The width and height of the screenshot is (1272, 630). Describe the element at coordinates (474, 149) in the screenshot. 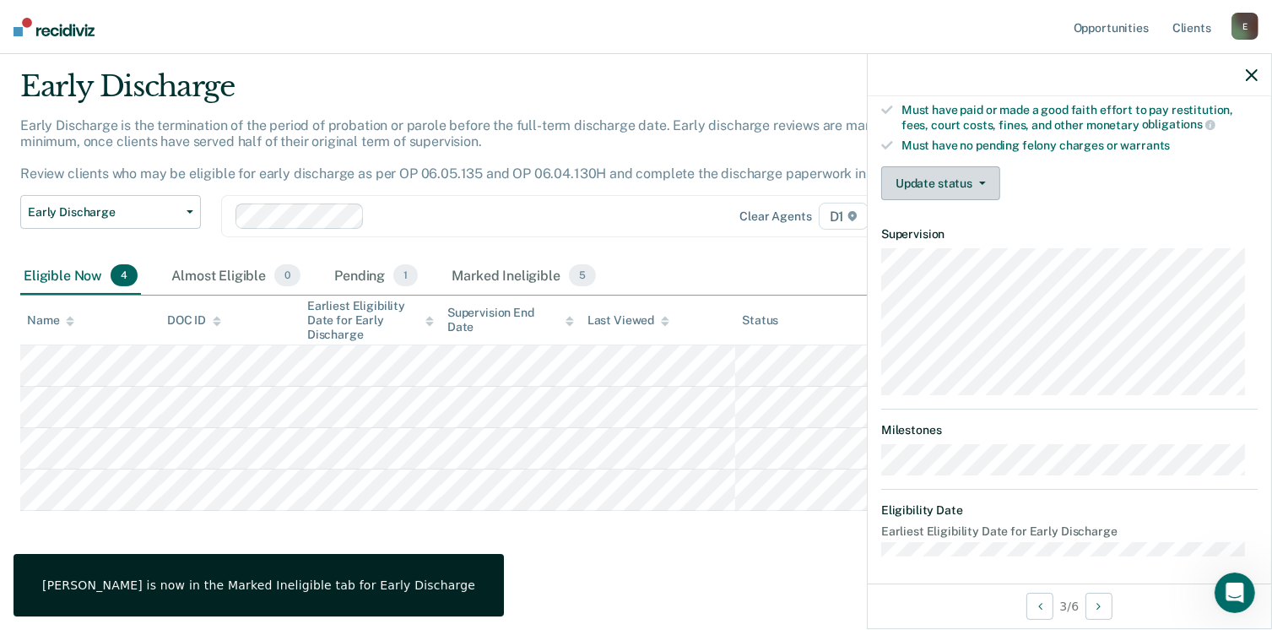

I see `p: Early Discharge is the termination of the period of probation or parole before the full-term disc...` at that location.